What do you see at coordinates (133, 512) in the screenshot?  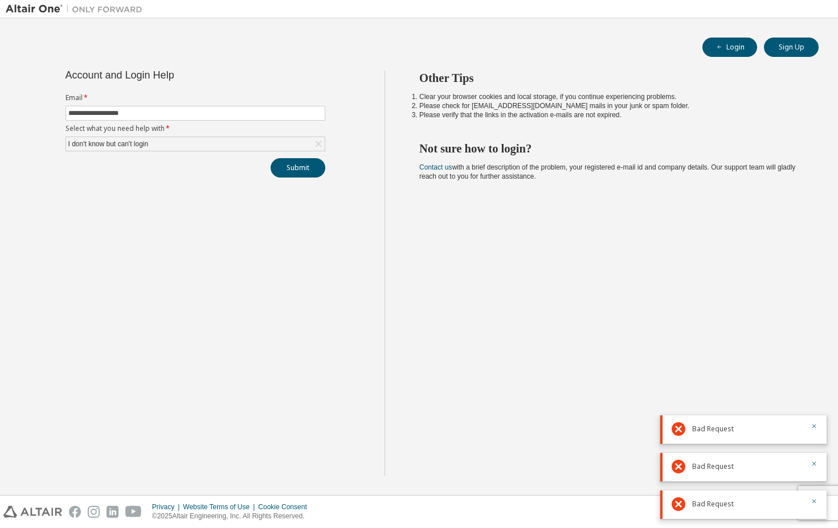 I see `img: youtube.svg` at bounding box center [133, 512].